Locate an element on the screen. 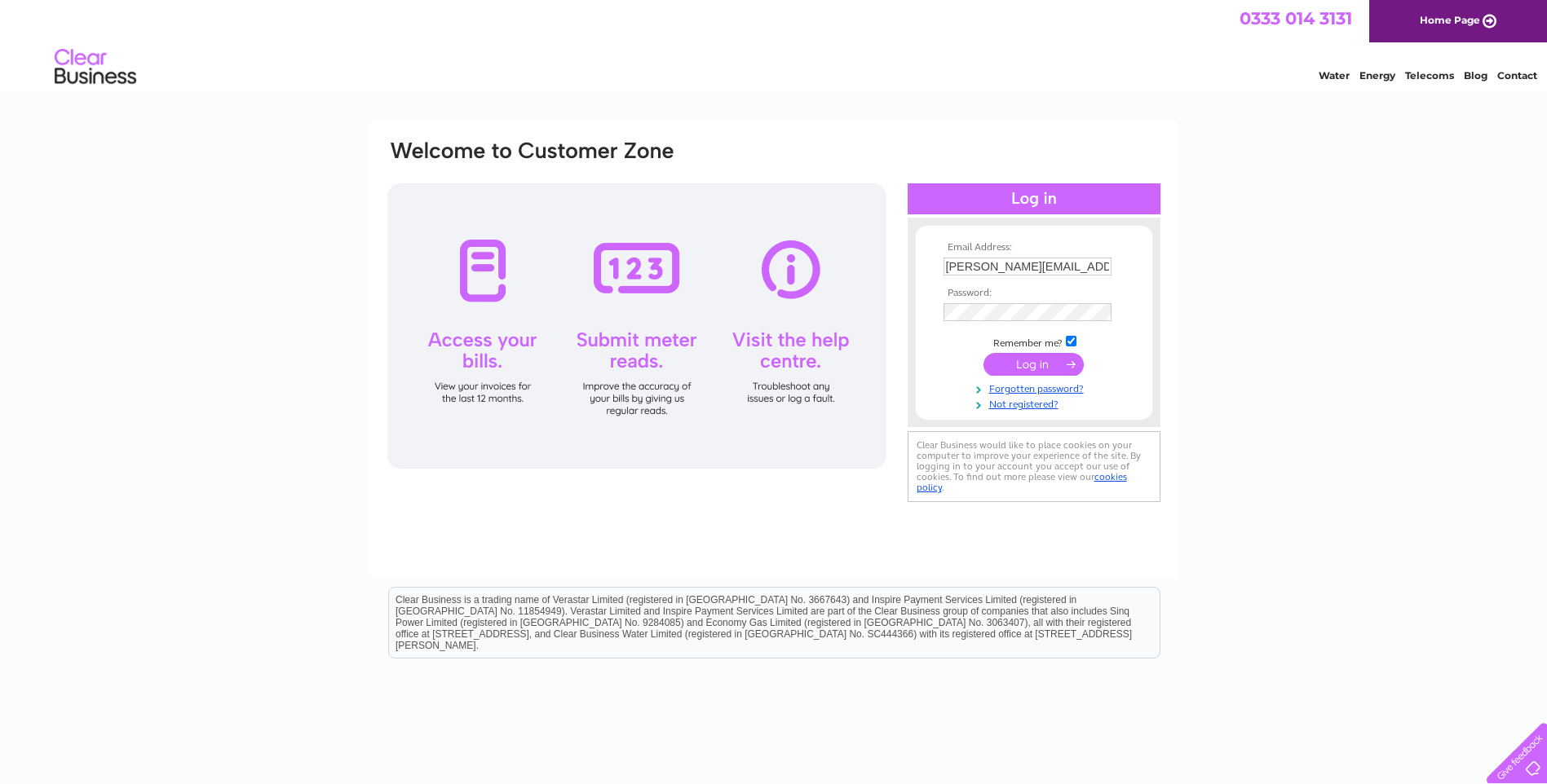 Image resolution: width=1547 pixels, height=784 pixels. a: Energy is located at coordinates (1377, 75).